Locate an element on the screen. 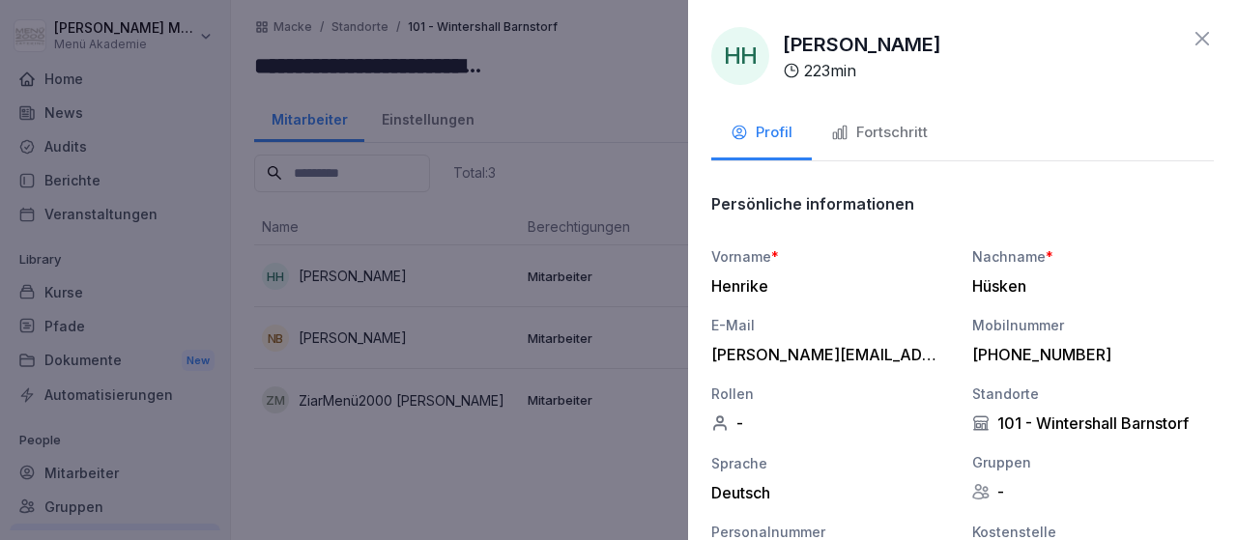 This screenshot has height=540, width=1237. p: 223 min is located at coordinates (830, 71).